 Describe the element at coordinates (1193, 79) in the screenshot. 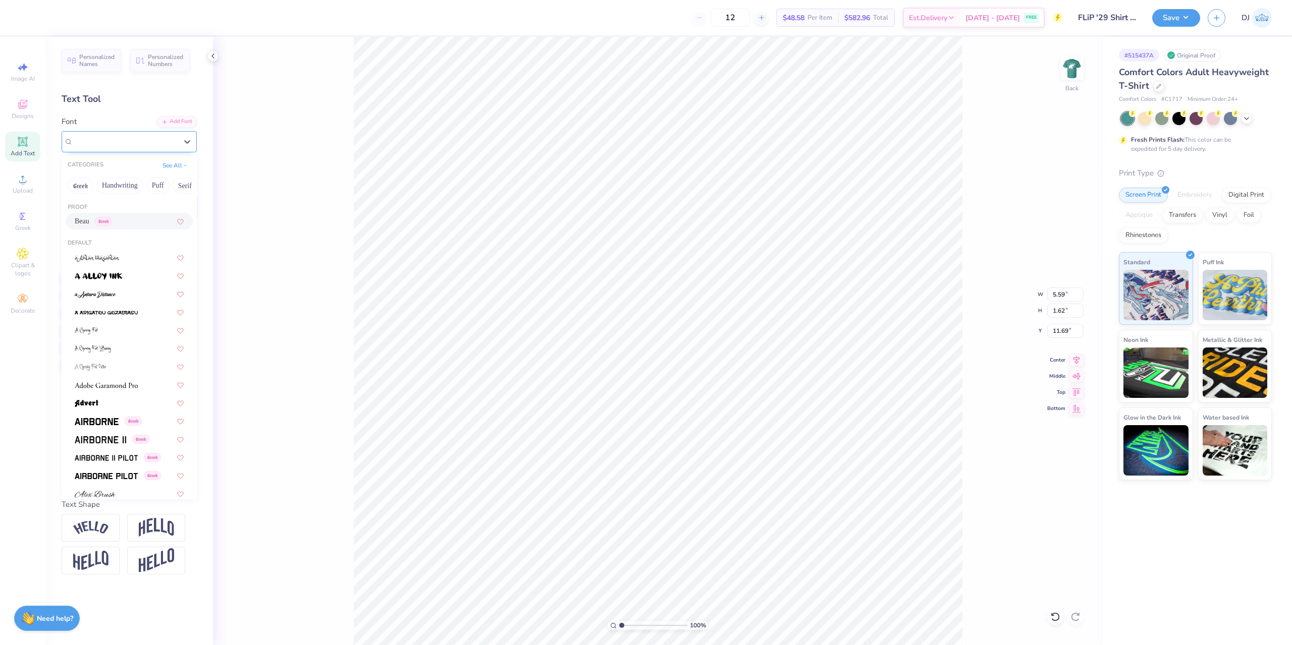

I see `span: Comfort Colors Adult Heavyweight T-Shirt` at that location.